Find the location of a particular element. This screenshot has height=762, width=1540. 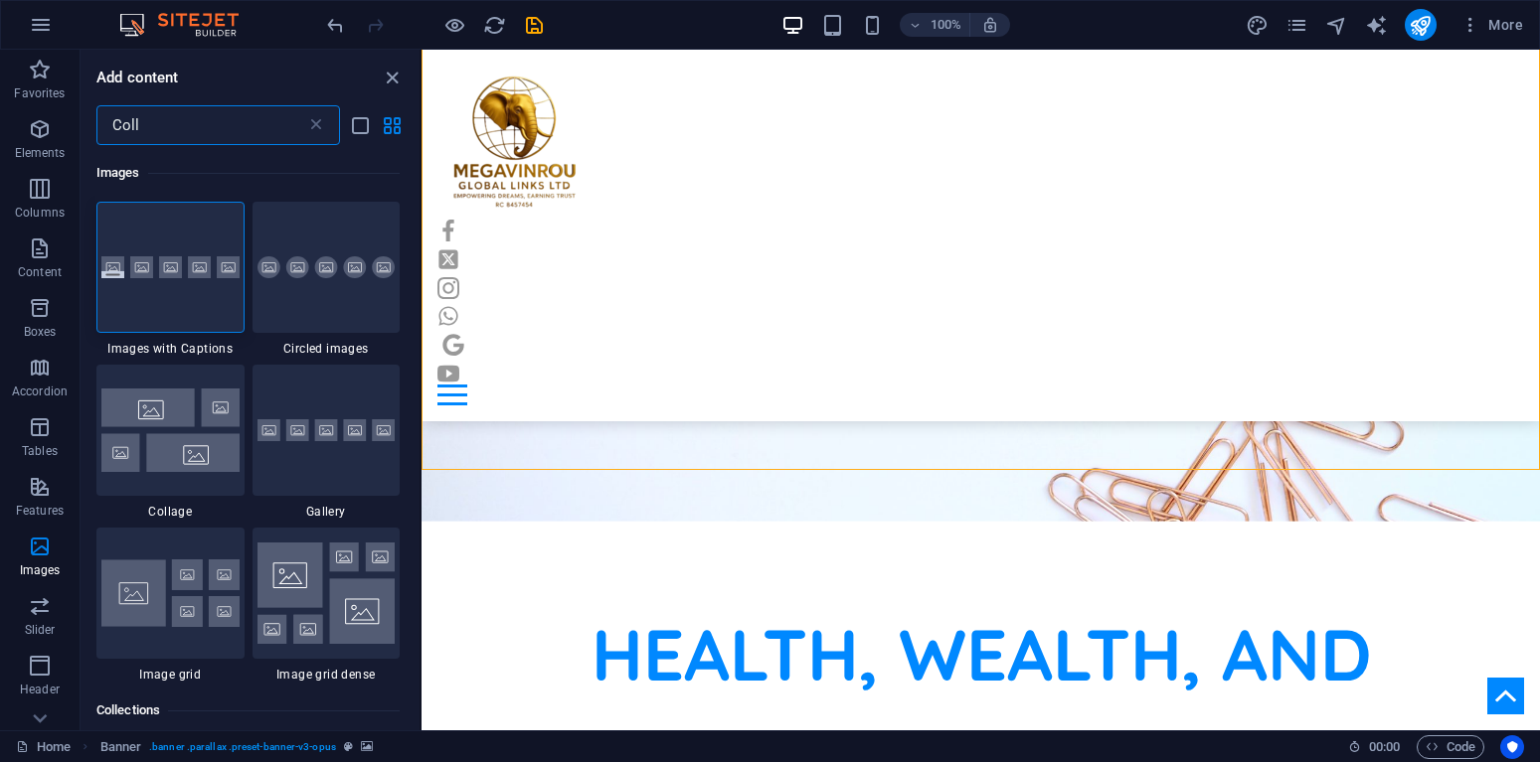

button: publish is located at coordinates (1420, 25).